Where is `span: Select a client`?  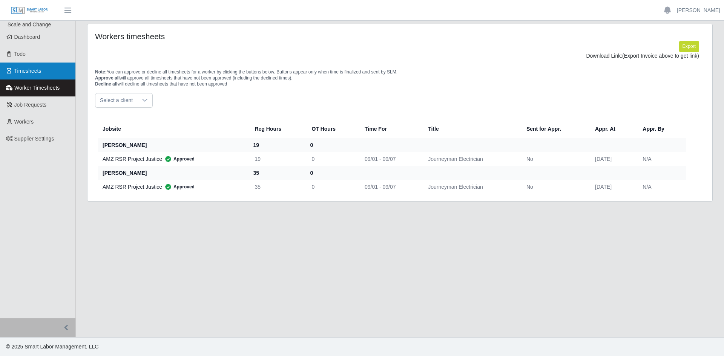 span: Select a client is located at coordinates (116, 100).